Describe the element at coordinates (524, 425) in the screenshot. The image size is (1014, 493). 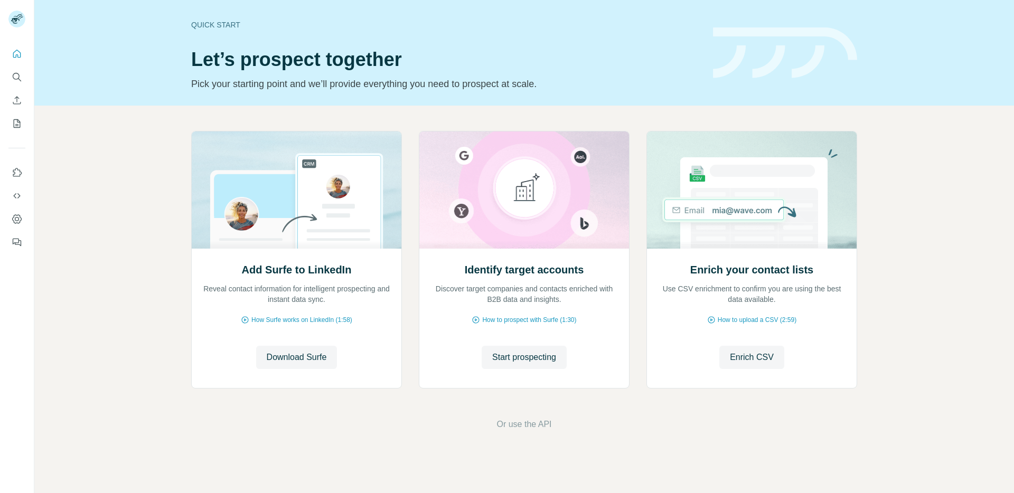
I see `button: Or use the API` at that location.